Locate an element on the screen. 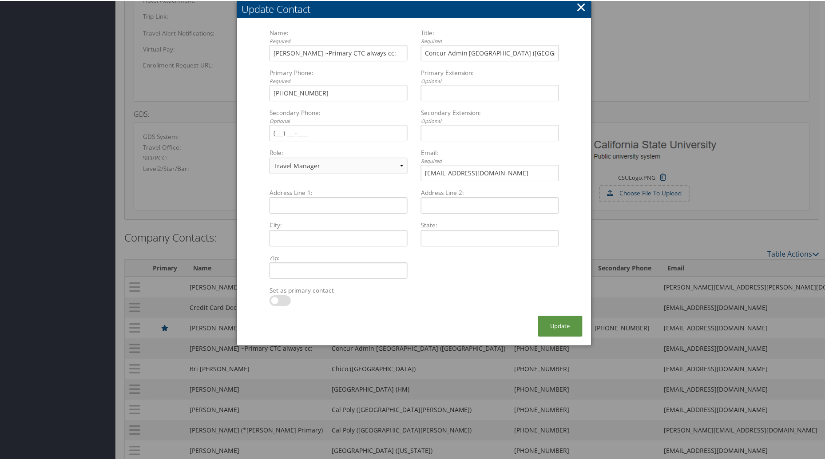 The width and height of the screenshot is (825, 460). div: Update Contact is located at coordinates (417, 8).